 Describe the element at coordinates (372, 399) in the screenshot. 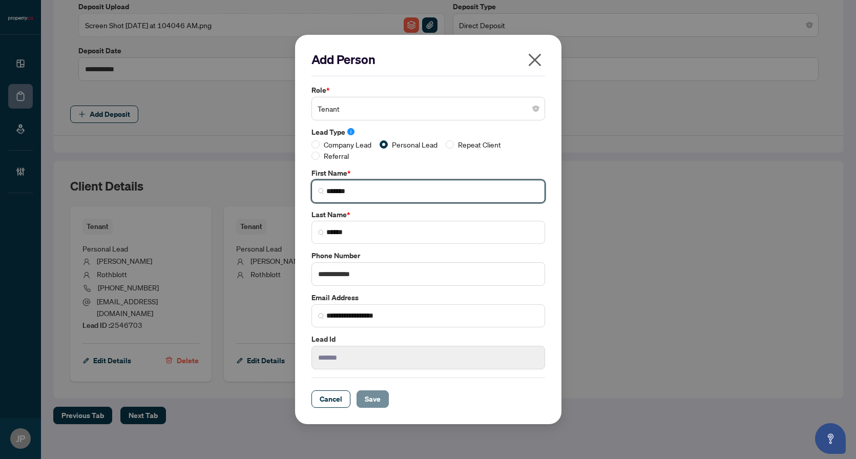

I see `button: Save` at that location.